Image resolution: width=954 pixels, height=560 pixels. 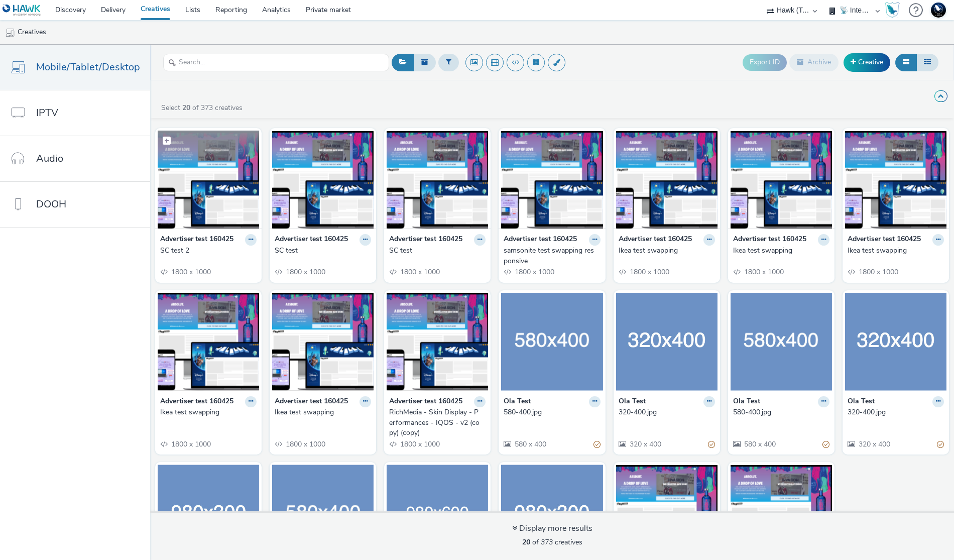 I want to click on a: Hawk Academy, so click(x=894, y=10).